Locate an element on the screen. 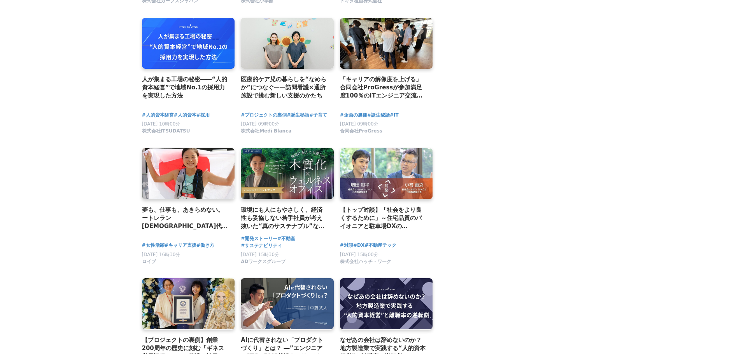  a: #キャリア支援 is located at coordinates (180, 245).